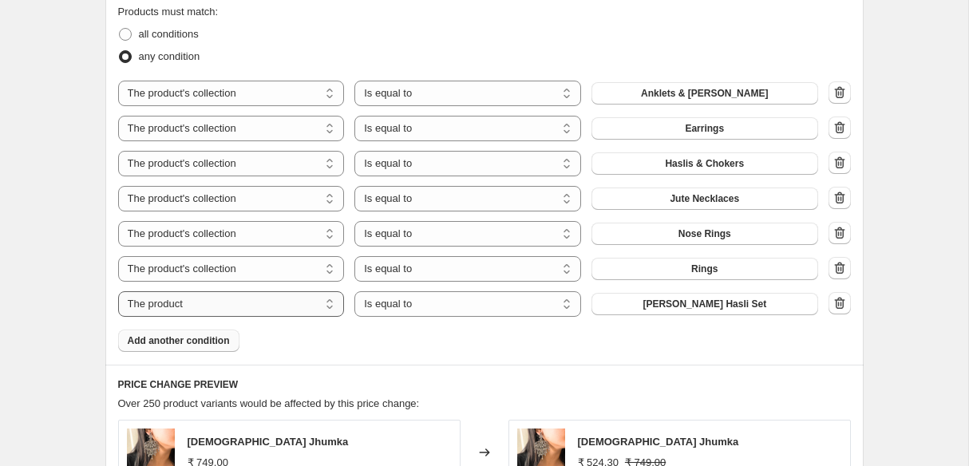 This screenshot has width=969, height=466. What do you see at coordinates (705, 93) in the screenshot?
I see `button: Anklets & Payal` at bounding box center [705, 93].